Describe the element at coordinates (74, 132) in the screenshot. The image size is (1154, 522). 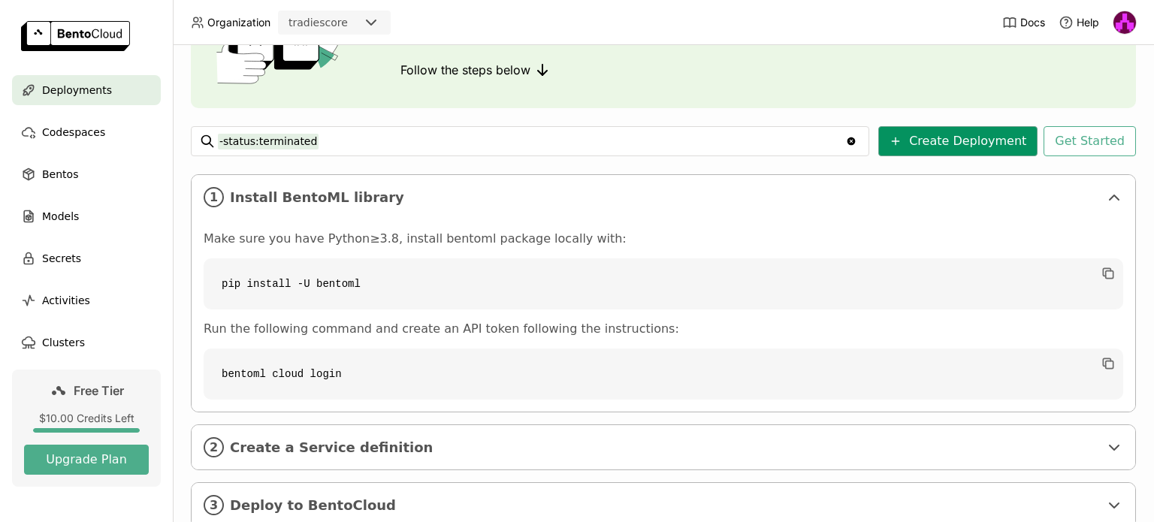
I see `span: Codespaces` at that location.